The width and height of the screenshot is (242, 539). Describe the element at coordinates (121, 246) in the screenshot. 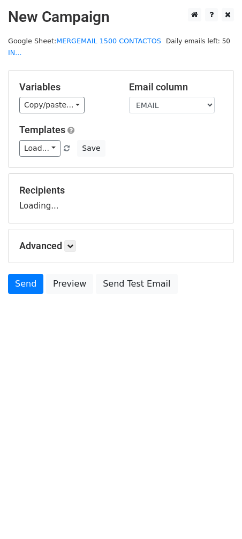

I see `h5: Advanced` at that location.